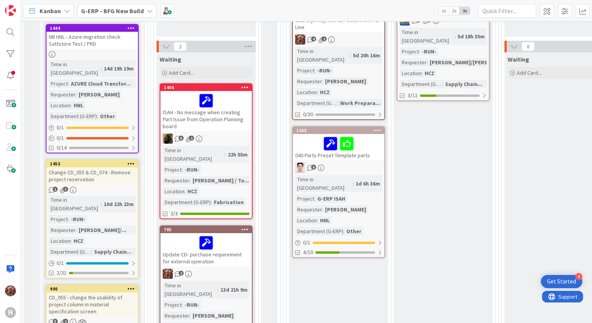  What do you see at coordinates (10, 312) in the screenshot?
I see `div: H` at bounding box center [10, 312].